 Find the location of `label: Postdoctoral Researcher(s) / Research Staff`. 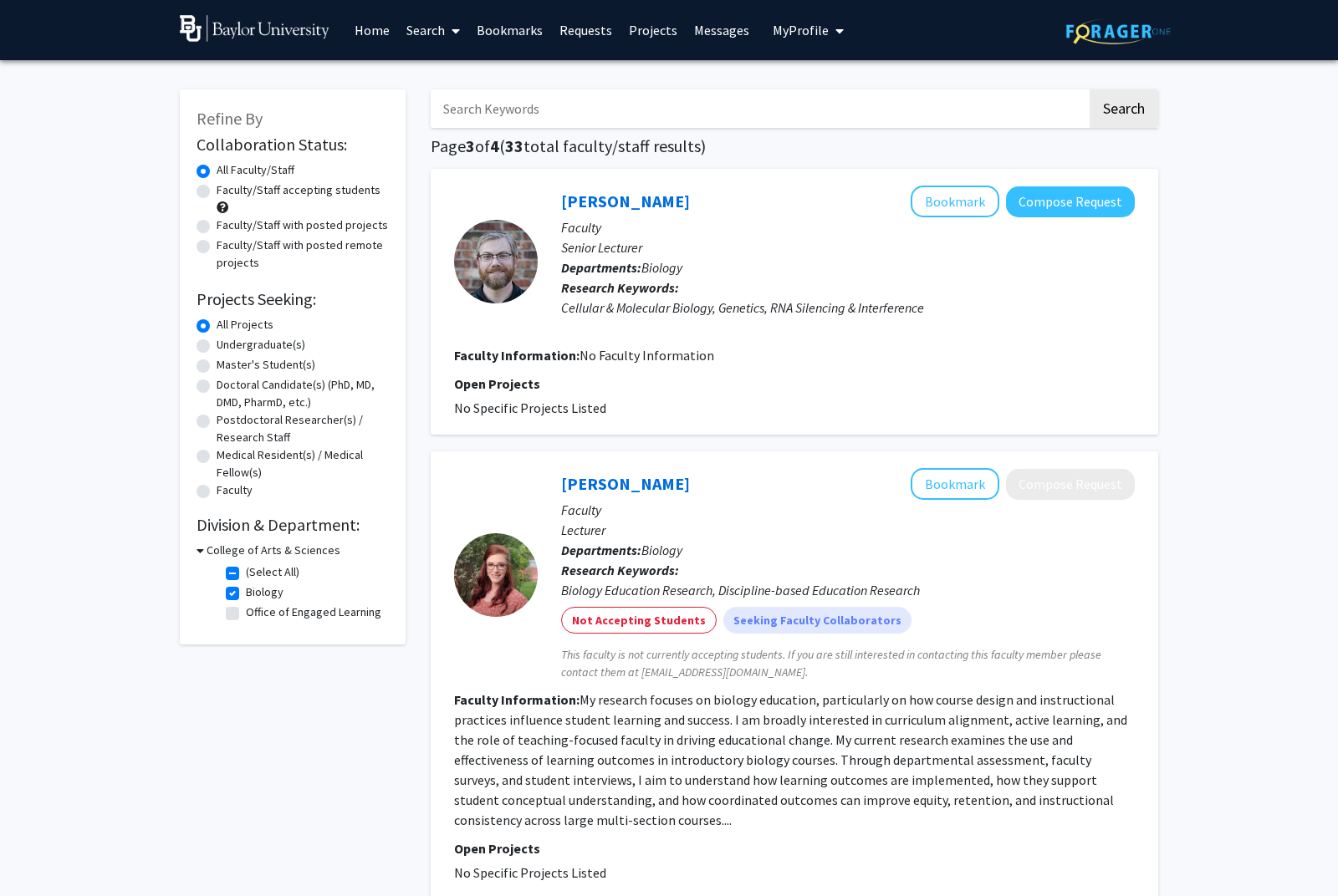

label: Postdoctoral Researcher(s) / Research Staff is located at coordinates (303, 429).